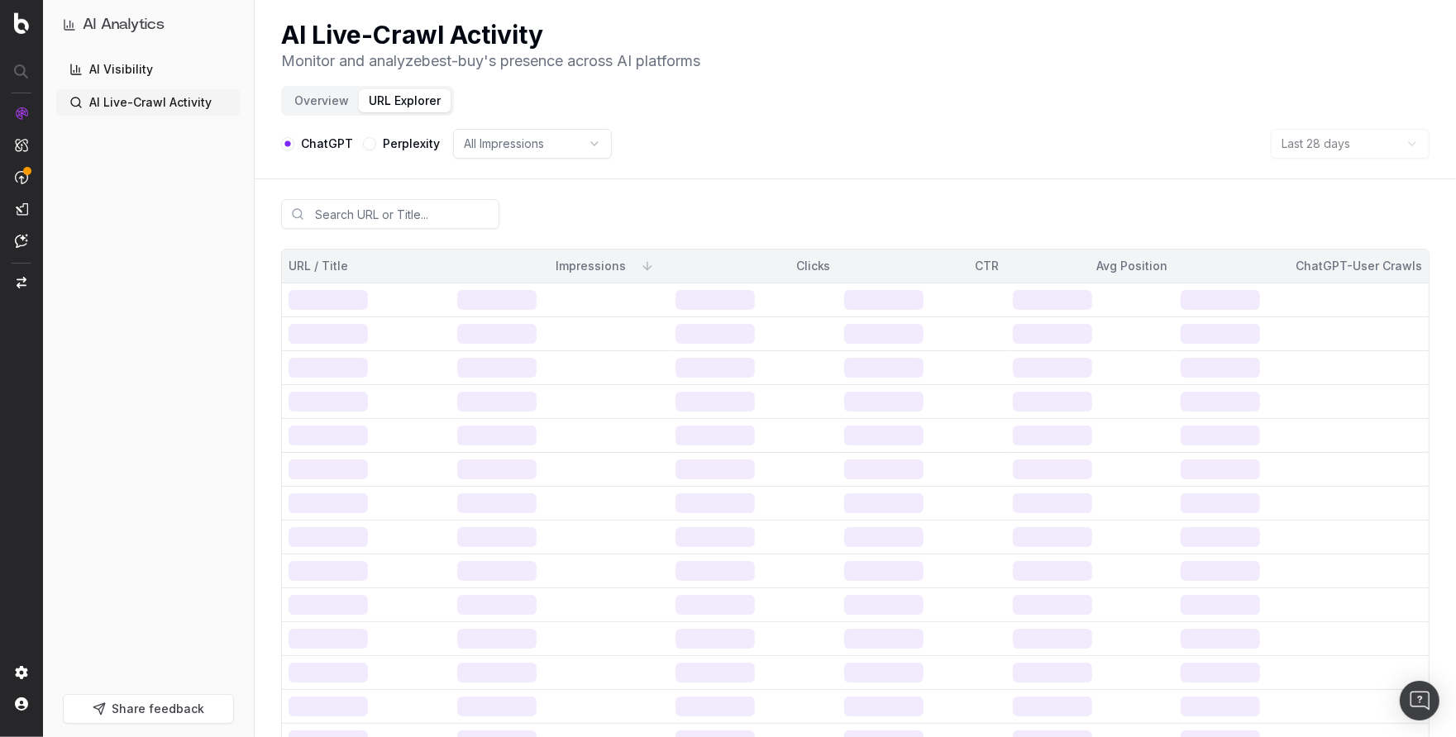 The image size is (1456, 737). What do you see at coordinates (21, 209) in the screenshot?
I see `img: Studio` at bounding box center [21, 209].